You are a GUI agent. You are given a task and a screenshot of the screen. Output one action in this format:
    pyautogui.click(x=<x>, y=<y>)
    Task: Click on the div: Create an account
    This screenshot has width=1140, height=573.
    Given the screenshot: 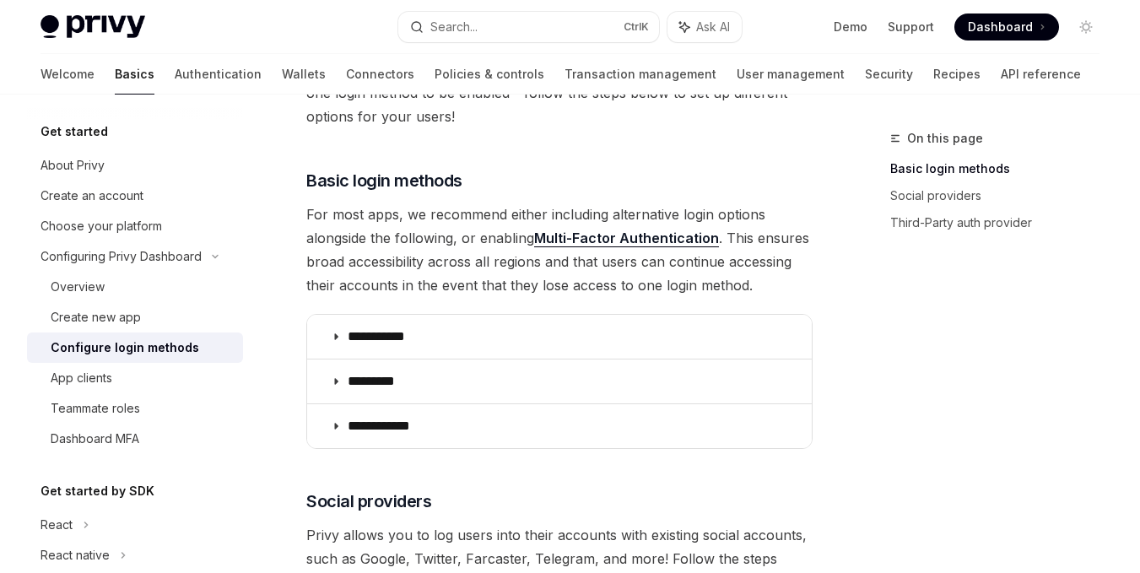 What is the action you would take?
    pyautogui.click(x=92, y=196)
    